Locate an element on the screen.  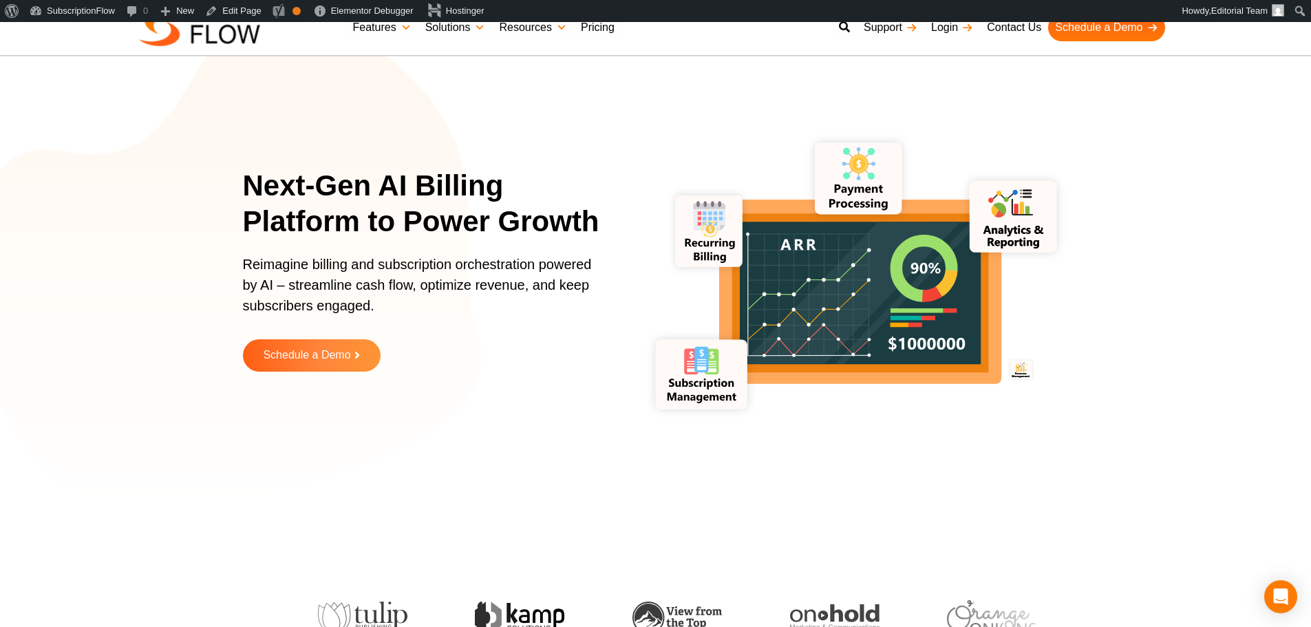
a: Pricing is located at coordinates (597, 28).